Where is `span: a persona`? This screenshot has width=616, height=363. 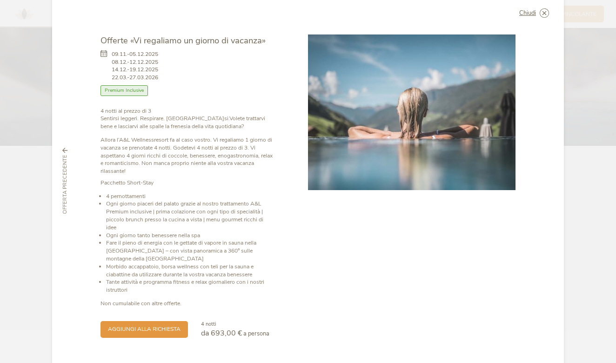 span: a persona is located at coordinates (256, 333).